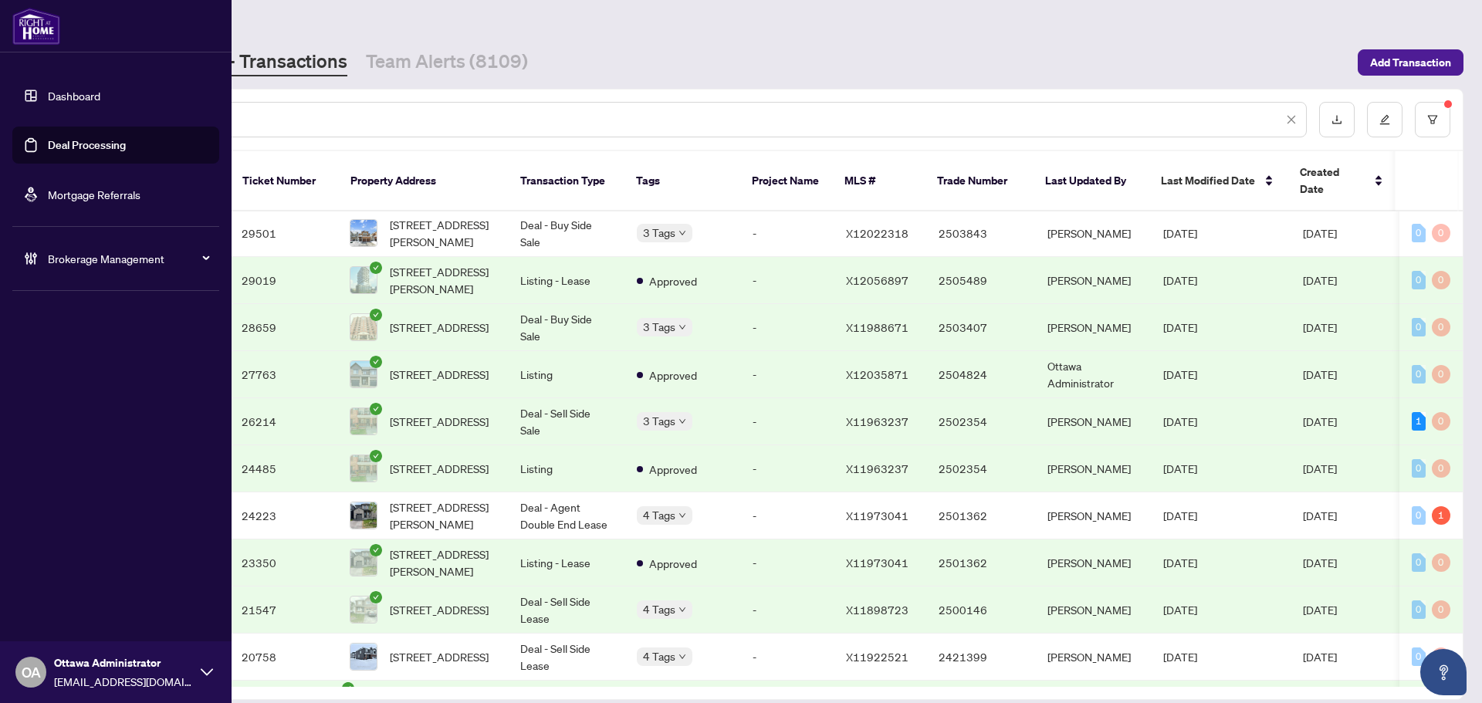  I want to click on span: OA, so click(31, 672).